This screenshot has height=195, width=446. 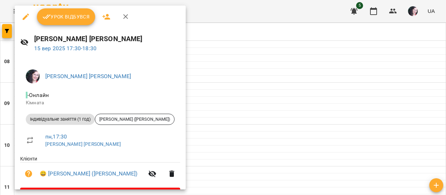 I want to click on button: Урок відбувся, so click(x=66, y=17).